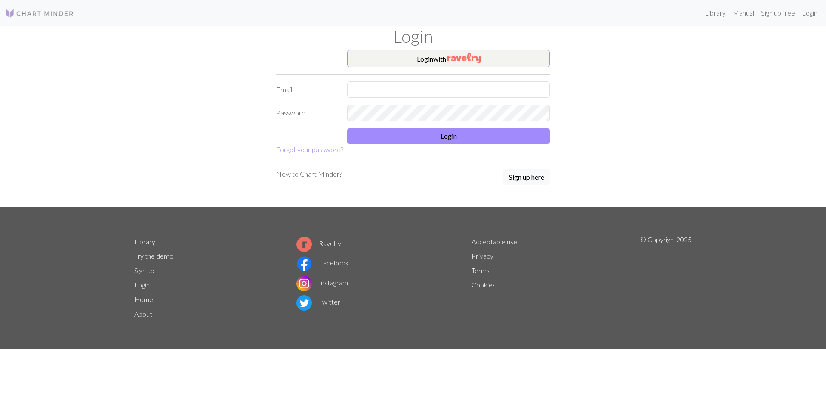 This screenshot has height=396, width=826. Describe the element at coordinates (323, 262) in the screenshot. I see `a: Facebook` at that location.